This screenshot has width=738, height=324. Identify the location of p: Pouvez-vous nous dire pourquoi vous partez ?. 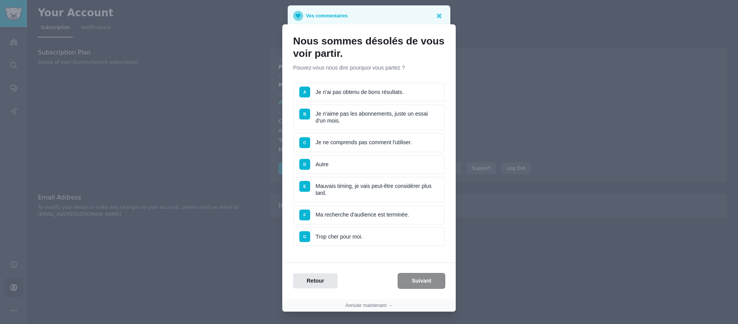
(369, 68).